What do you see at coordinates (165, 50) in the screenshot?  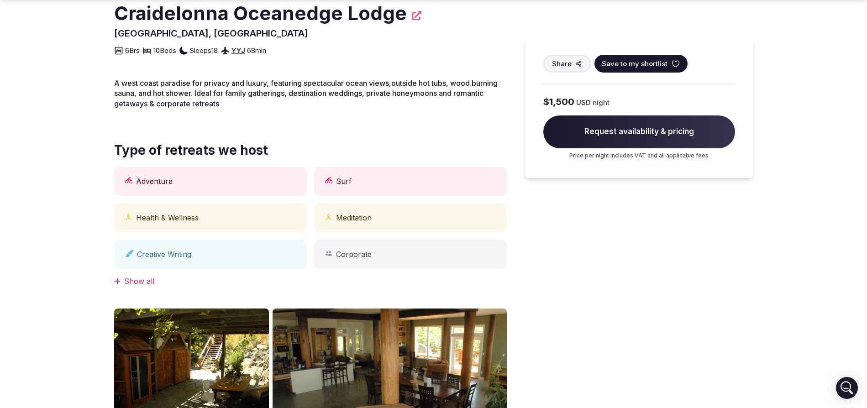 I see `span: 10 Beds` at bounding box center [165, 50].